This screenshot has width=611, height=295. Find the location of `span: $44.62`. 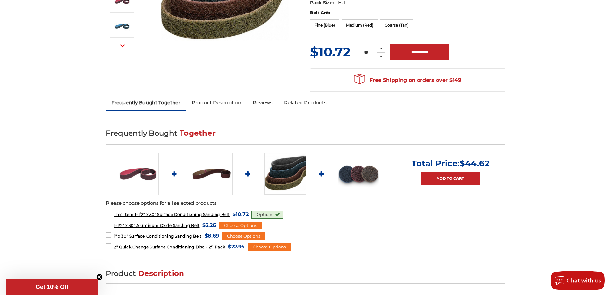

span: $44.62 is located at coordinates (474, 163).